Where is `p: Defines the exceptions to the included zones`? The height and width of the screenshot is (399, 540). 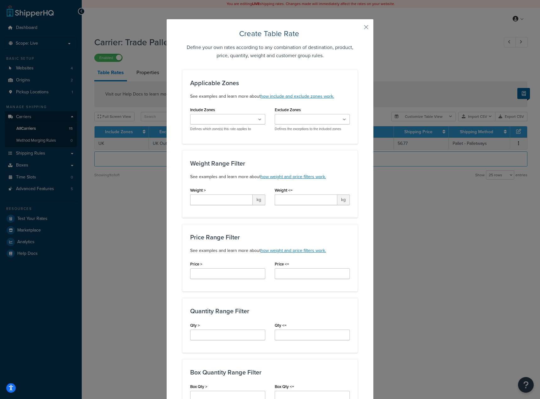 p: Defines the exceptions to the included zones is located at coordinates (312, 129).